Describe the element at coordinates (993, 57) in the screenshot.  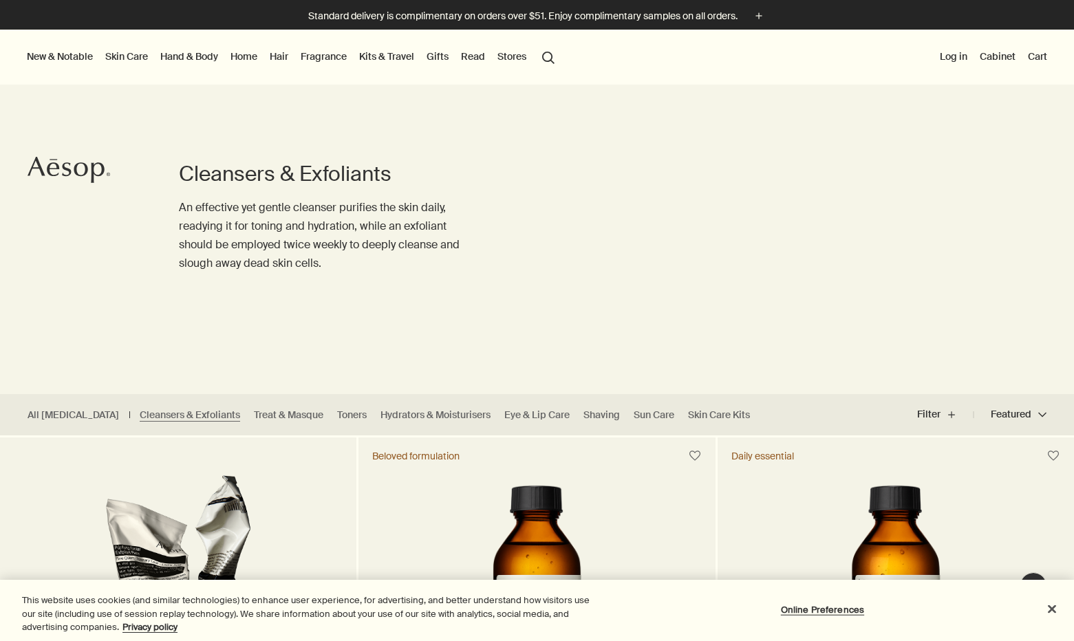
I see `nav: supplementary` at that location.